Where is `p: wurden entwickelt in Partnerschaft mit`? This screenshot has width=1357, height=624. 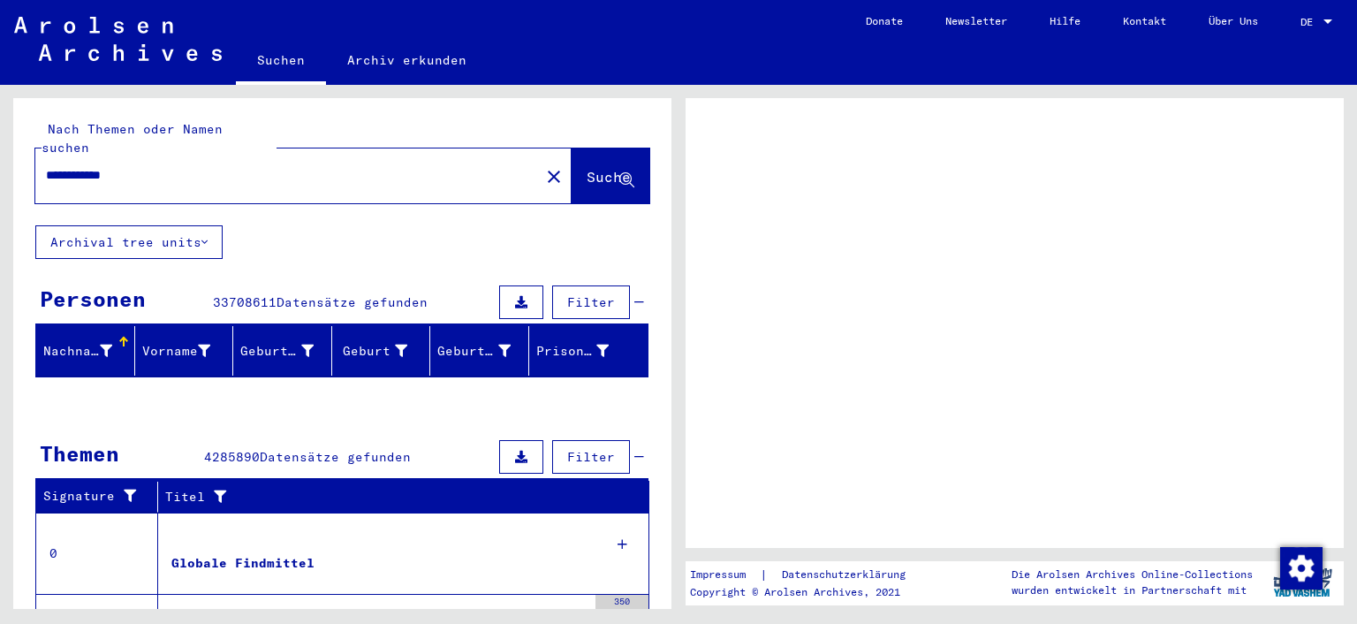
p: wurden entwickelt in Partnerschaft mit is located at coordinates (1132, 590).